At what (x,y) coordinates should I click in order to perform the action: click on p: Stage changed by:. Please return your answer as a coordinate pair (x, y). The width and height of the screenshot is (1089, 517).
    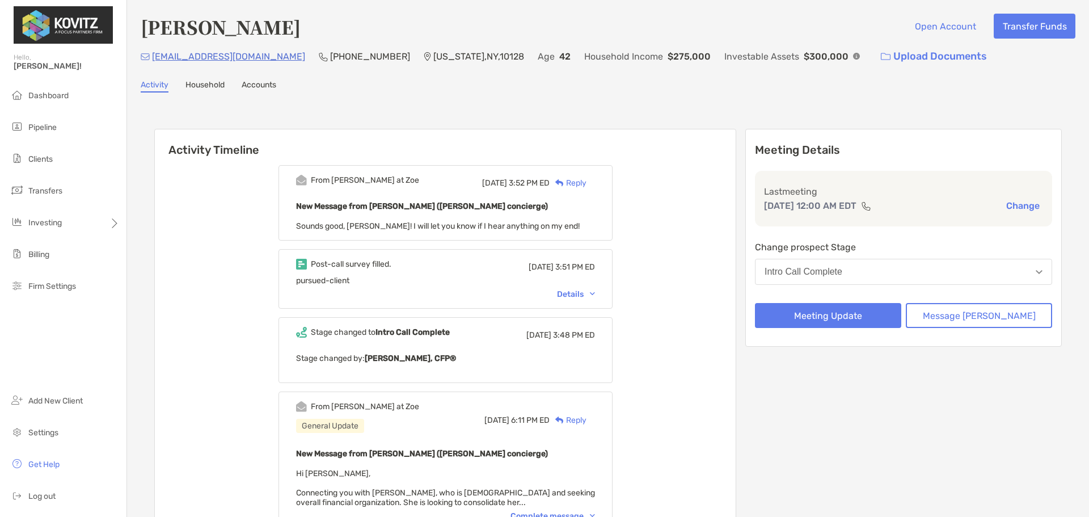
    Looking at the image, I should click on (445, 358).